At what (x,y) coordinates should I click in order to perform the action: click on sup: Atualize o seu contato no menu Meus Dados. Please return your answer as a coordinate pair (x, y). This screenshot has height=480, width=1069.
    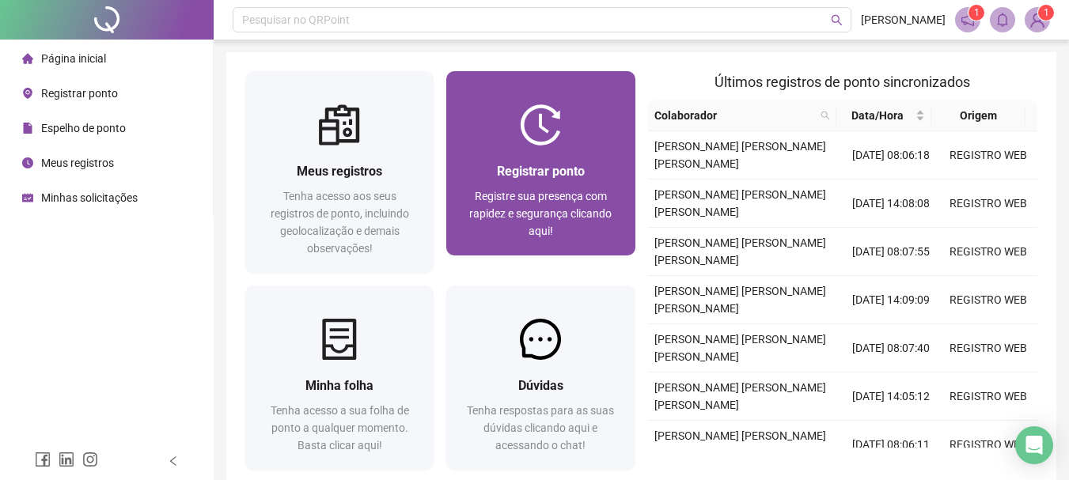
    Looking at the image, I should click on (1046, 13).